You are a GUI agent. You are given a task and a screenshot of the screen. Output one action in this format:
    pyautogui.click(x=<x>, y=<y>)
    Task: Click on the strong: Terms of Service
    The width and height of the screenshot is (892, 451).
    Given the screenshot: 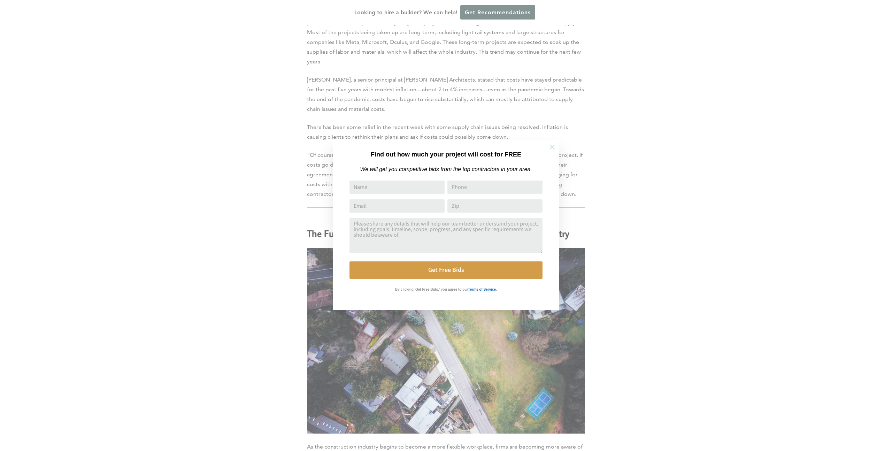 What is the action you would take?
    pyautogui.click(x=482, y=289)
    